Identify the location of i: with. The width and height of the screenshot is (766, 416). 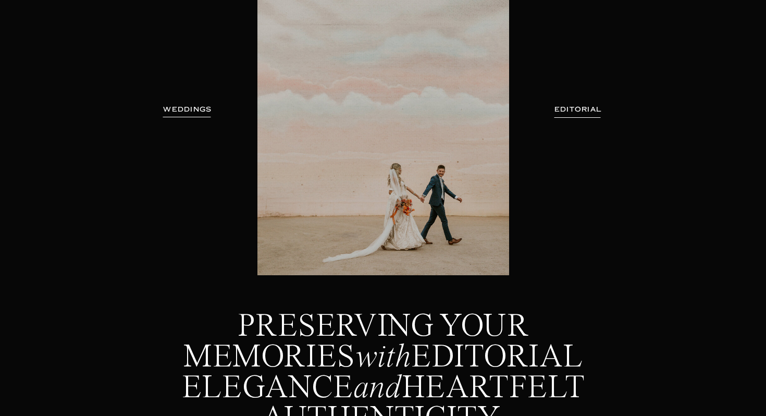
(383, 358).